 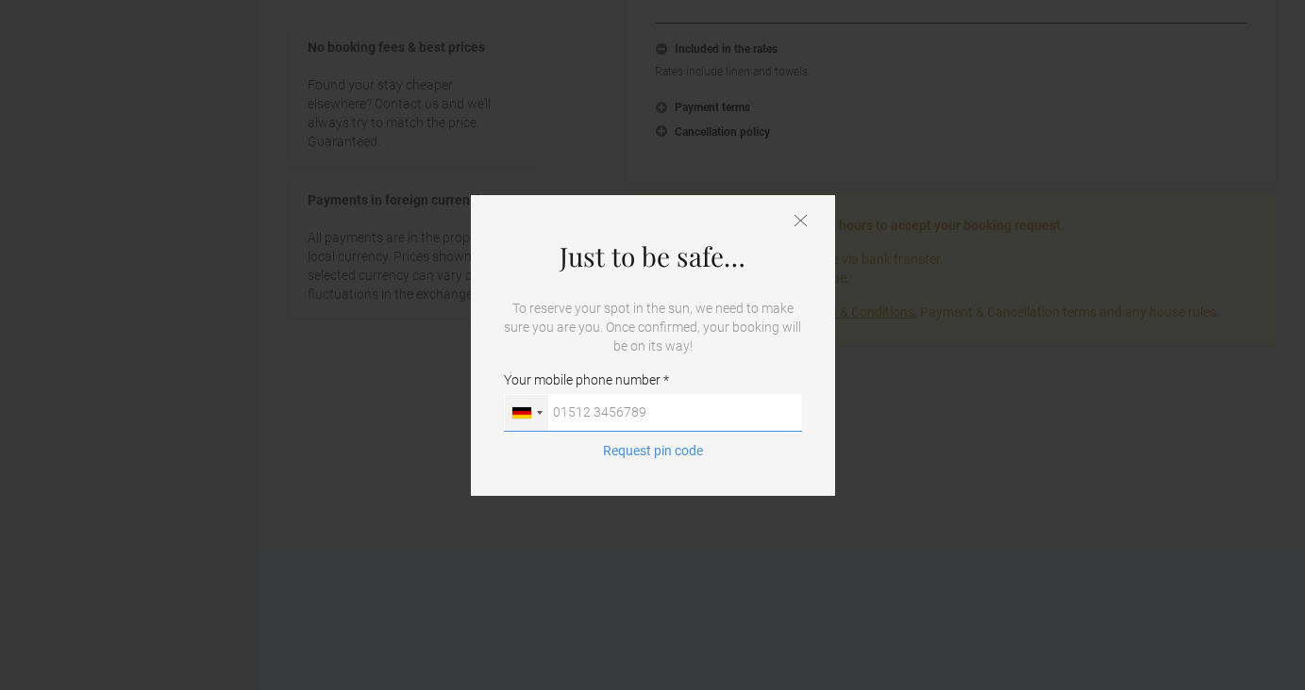 I want to click on div: Germany (Deutschland): +49, so click(x=526, y=413).